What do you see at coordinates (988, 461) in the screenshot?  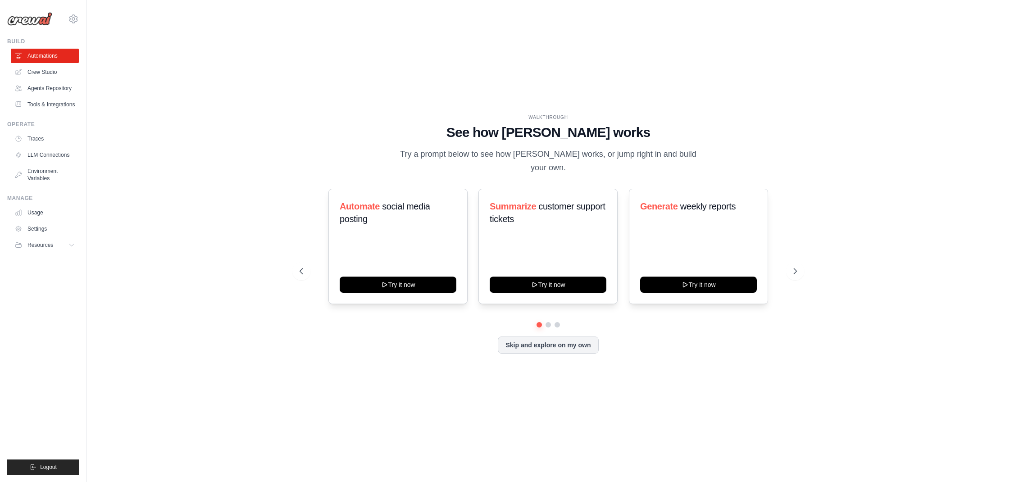 I see `div: Chat Widget` at bounding box center [988, 461].